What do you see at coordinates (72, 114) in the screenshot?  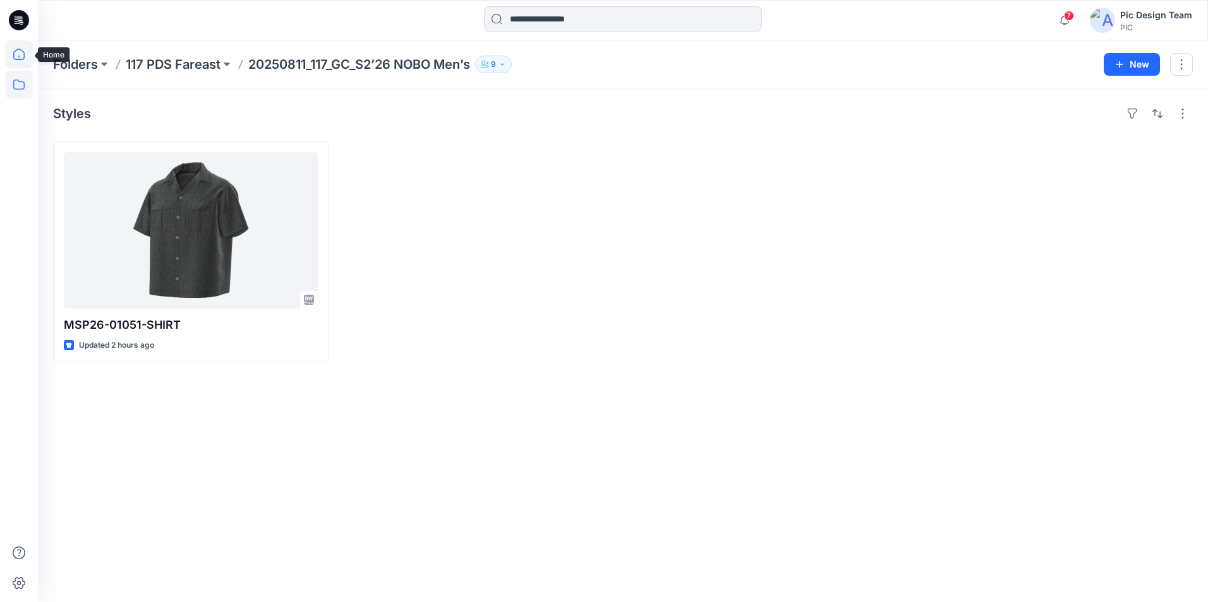 I see `h4: Styles` at bounding box center [72, 114].